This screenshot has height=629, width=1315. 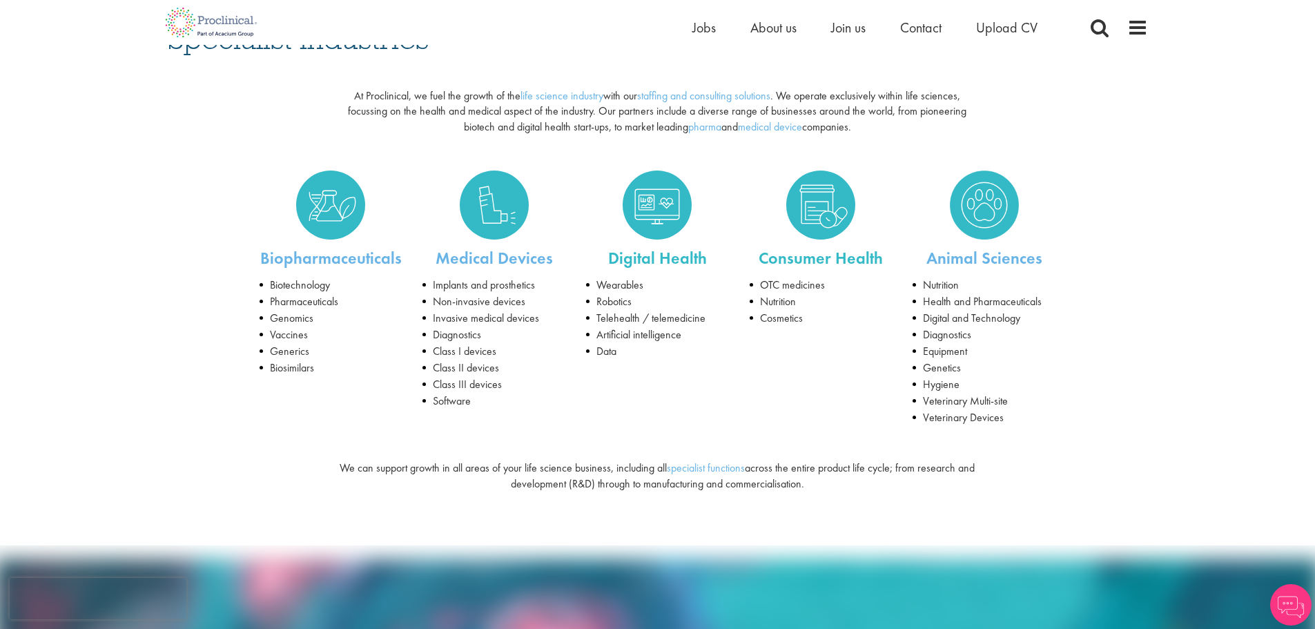 I want to click on a: pharma, so click(x=705, y=126).